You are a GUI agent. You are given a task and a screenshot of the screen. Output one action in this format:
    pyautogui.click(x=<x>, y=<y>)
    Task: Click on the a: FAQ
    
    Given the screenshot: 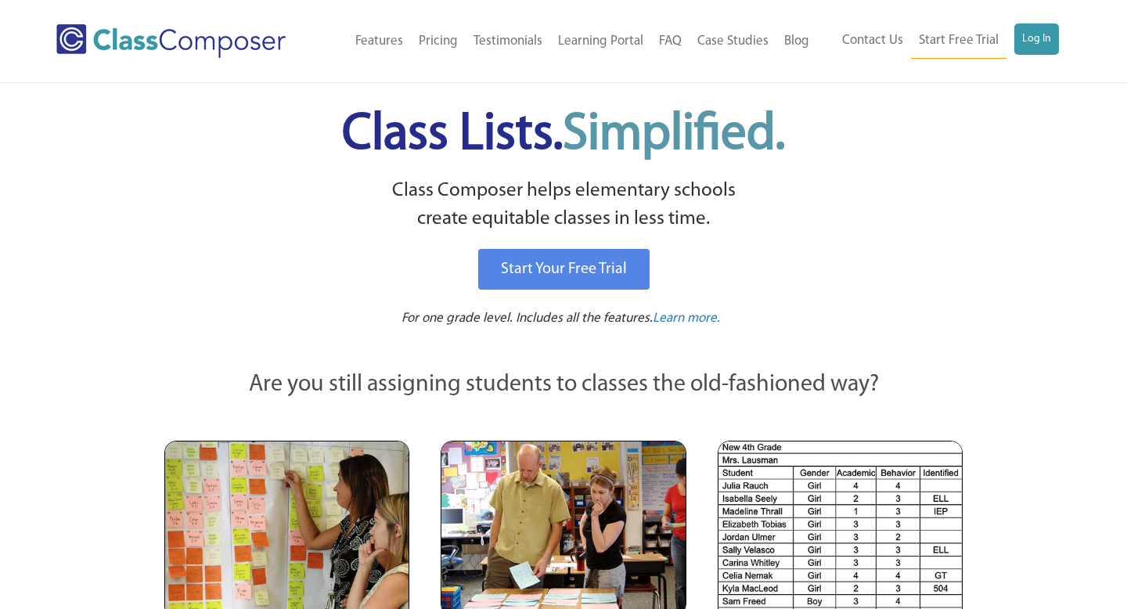 What is the action you would take?
    pyautogui.click(x=670, y=41)
    